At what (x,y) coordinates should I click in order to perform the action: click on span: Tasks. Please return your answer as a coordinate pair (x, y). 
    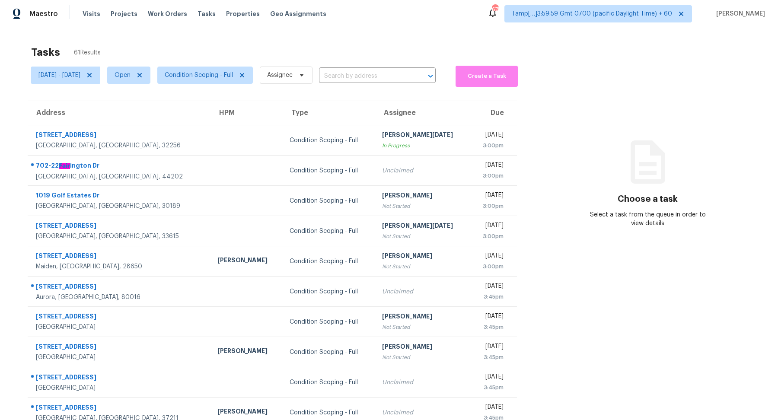
    Looking at the image, I should click on (207, 14).